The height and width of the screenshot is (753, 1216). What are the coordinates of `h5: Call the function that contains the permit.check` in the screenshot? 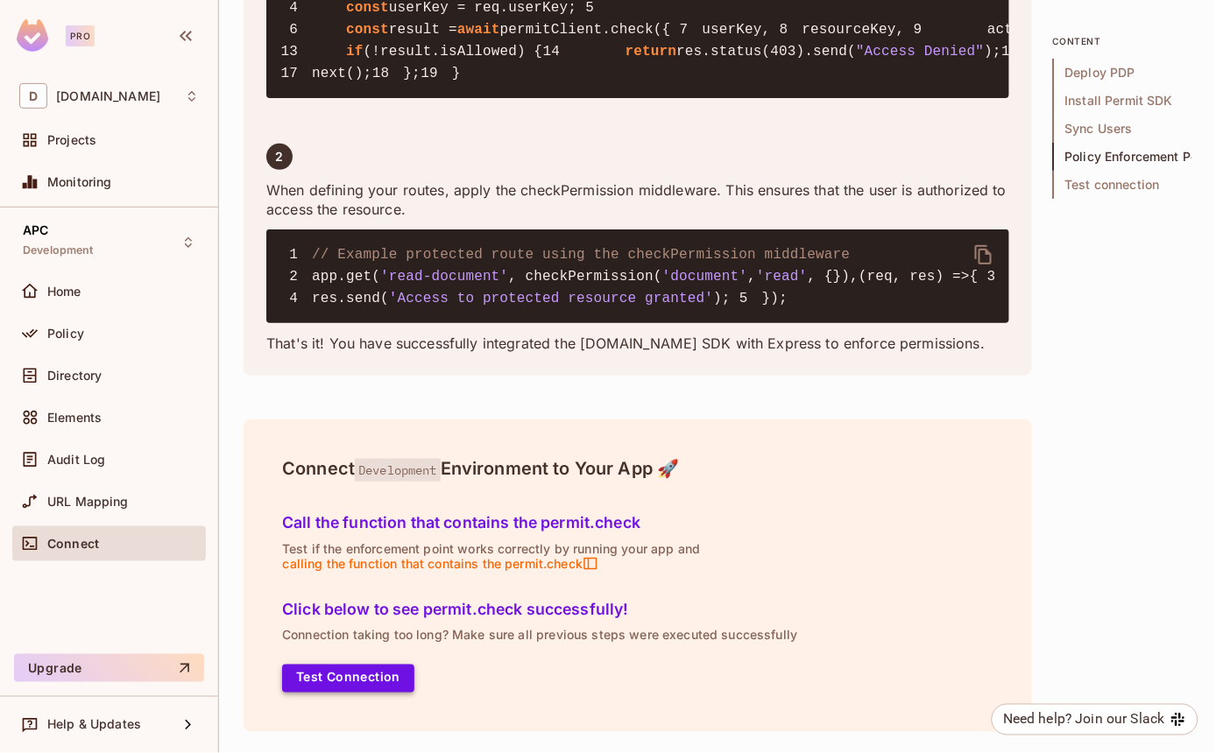 It's located at (638, 523).